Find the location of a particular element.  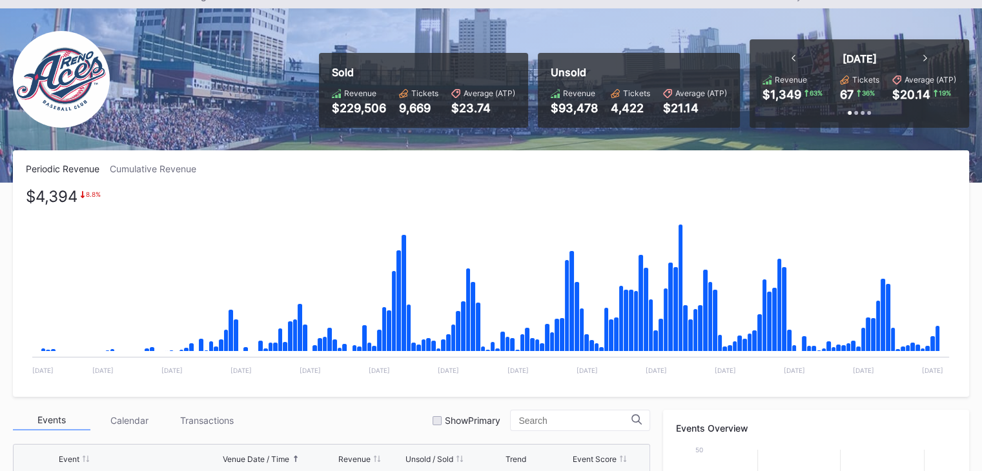

img: RenoAces.png is located at coordinates (61, 79).